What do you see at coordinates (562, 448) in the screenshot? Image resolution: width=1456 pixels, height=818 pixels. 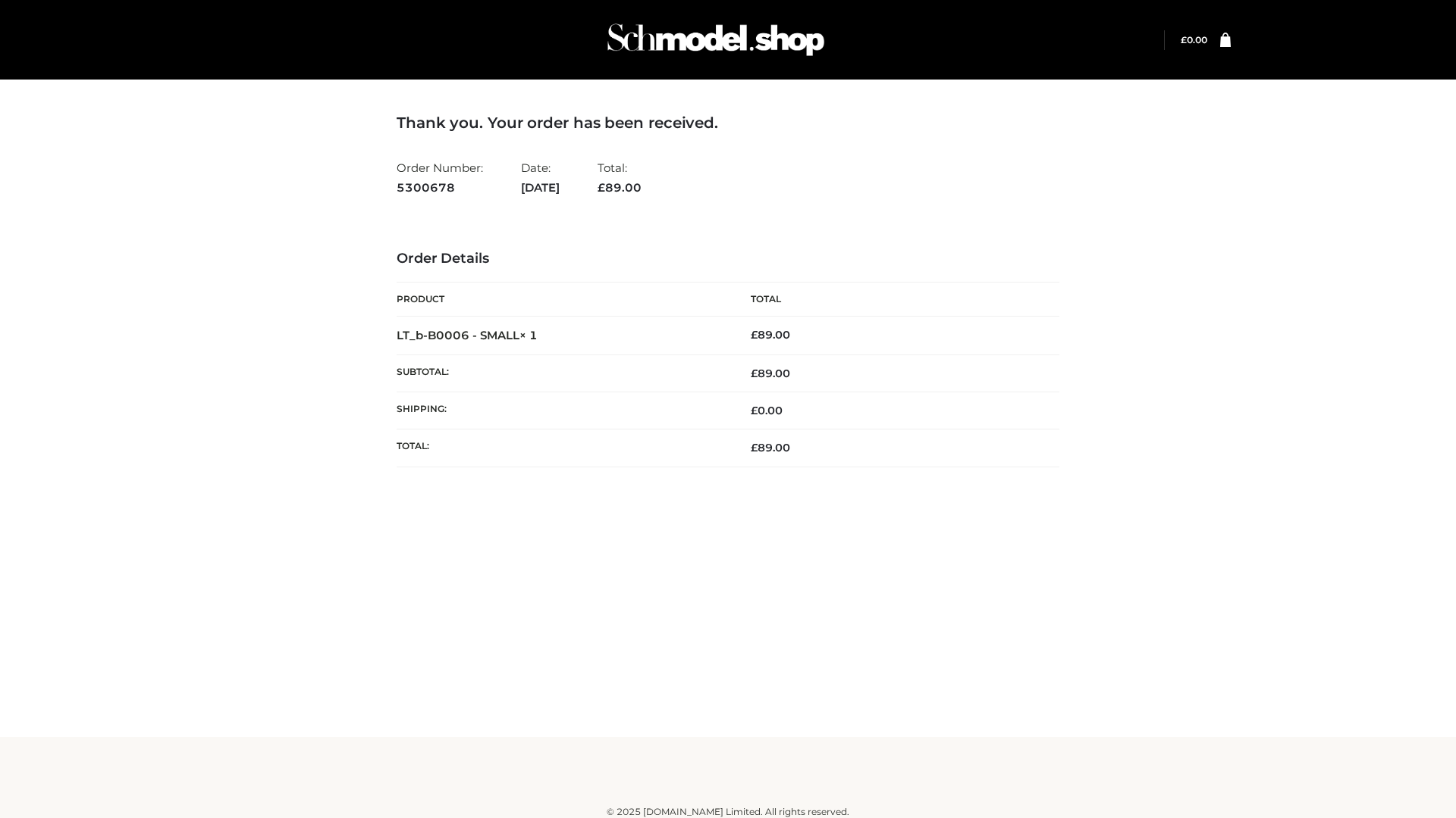 I see `th: Total:` at bounding box center [562, 448].